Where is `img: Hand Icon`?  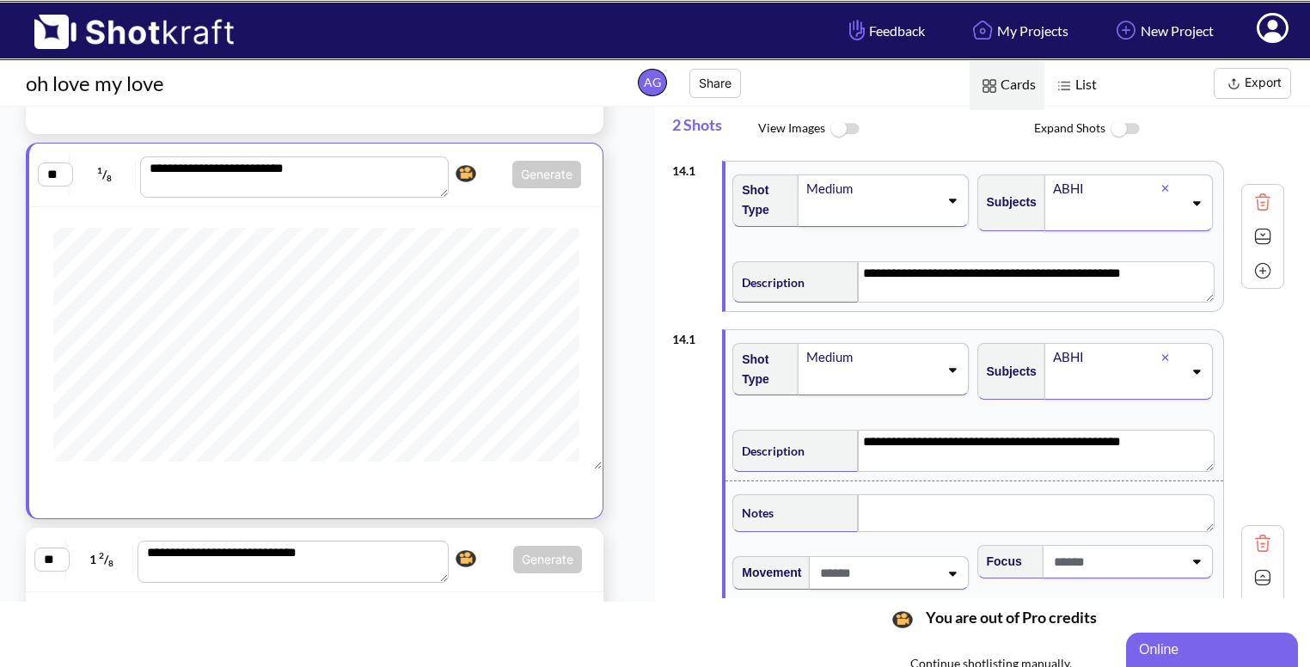
img: Hand Icon is located at coordinates (857, 30).